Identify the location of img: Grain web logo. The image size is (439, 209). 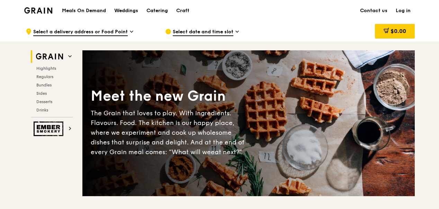
(50, 56).